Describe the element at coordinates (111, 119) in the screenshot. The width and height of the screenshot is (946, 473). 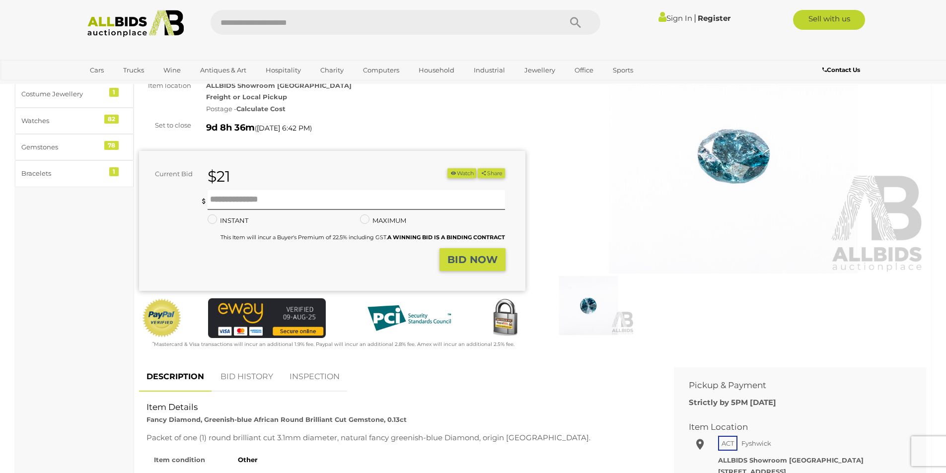
I see `div: 82` at that location.